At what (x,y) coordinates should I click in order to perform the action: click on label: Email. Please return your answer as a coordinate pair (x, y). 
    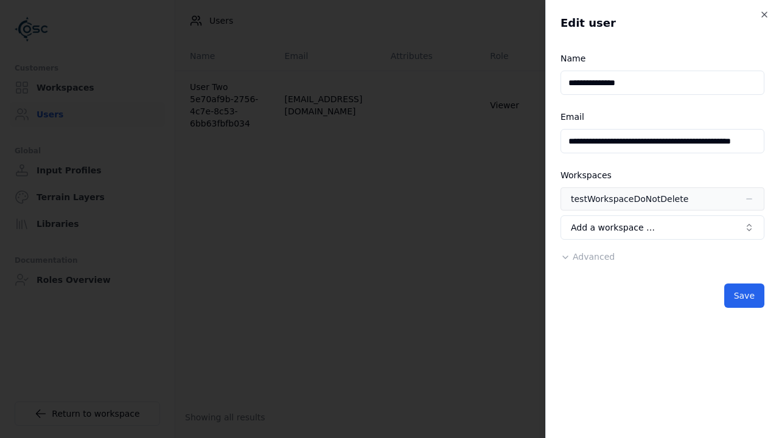
    Looking at the image, I should click on (572, 117).